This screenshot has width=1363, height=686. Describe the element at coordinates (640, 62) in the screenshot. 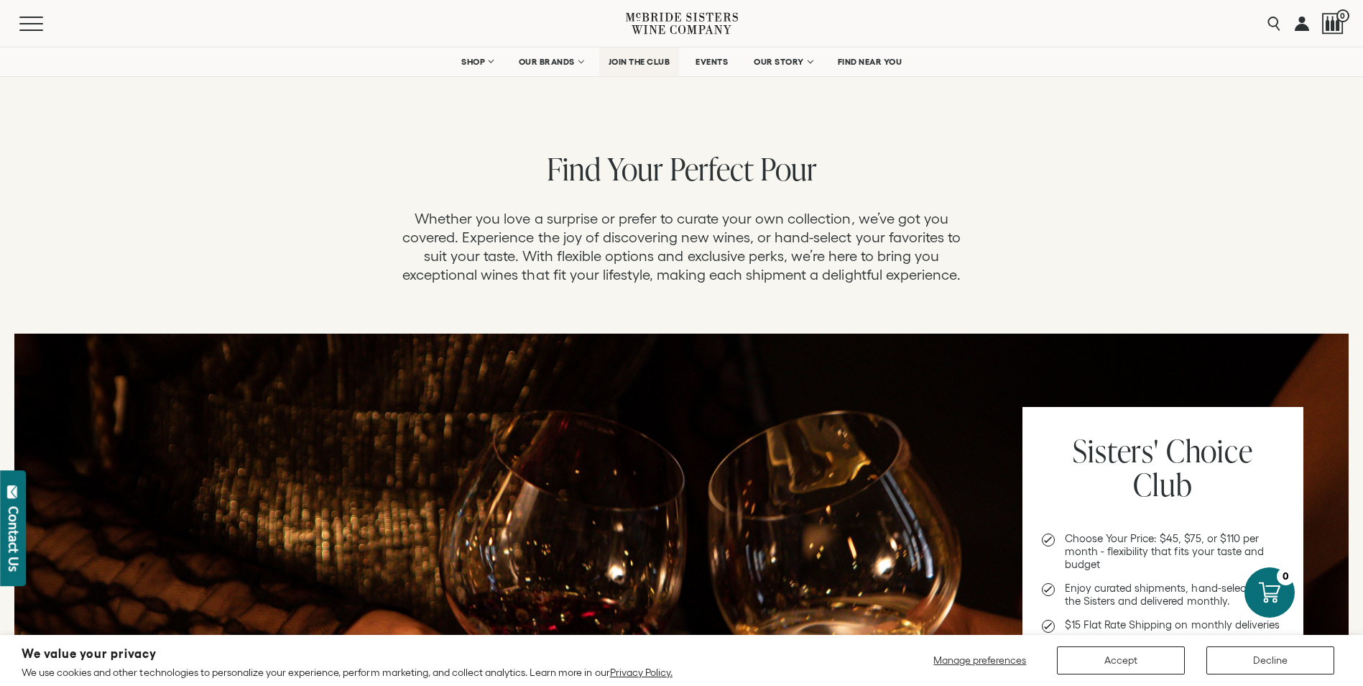

I see `a: JOIN THE CLUB` at that location.